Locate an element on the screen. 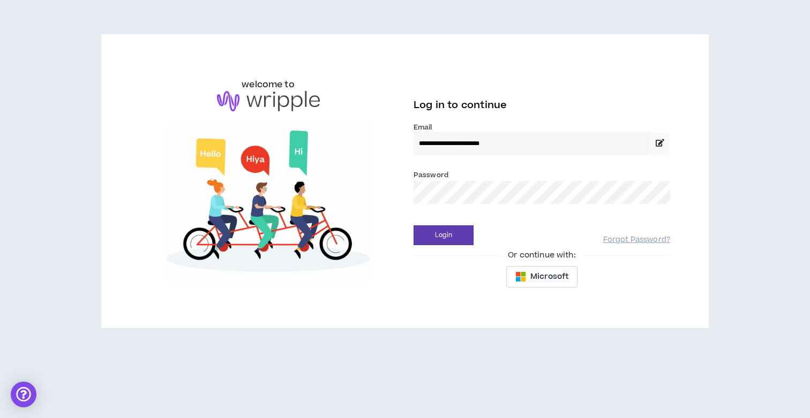 This screenshot has width=810, height=418. img: Welcome to Wripple is located at coordinates (268, 203).